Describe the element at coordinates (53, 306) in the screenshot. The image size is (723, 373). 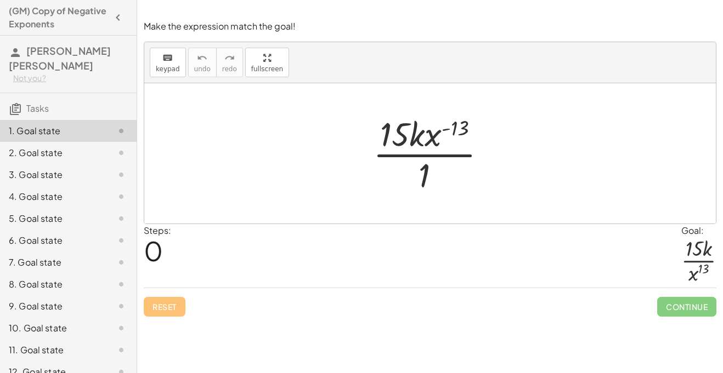
I see `div: 9. Goal state` at that location.